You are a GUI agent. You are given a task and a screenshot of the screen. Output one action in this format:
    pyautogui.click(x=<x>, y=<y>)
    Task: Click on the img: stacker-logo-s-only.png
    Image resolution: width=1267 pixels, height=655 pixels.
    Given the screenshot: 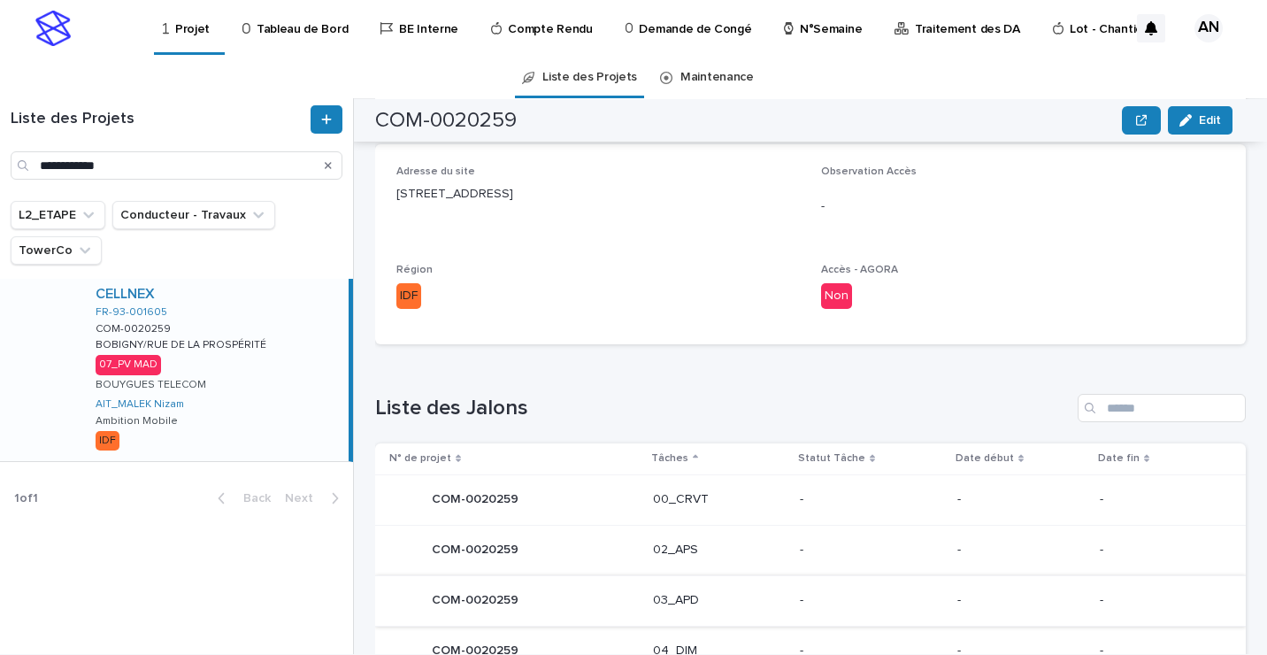 What is the action you would take?
    pyautogui.click(x=53, y=28)
    